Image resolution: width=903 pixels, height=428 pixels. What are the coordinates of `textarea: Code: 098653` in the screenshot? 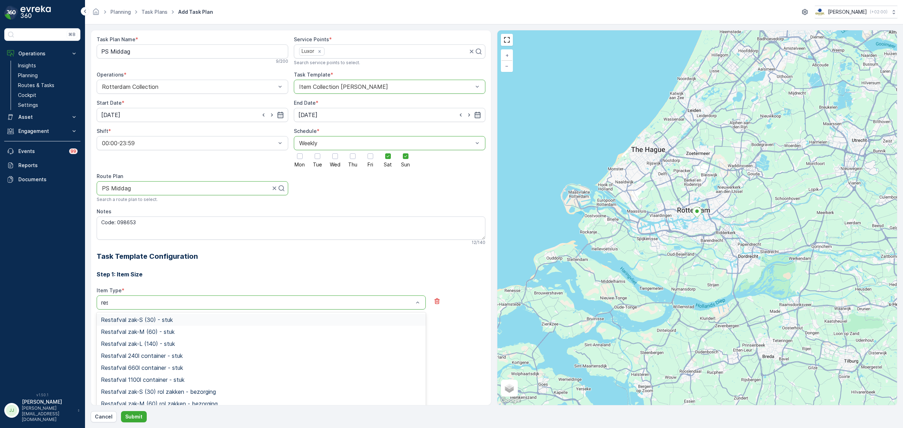 It's located at (291, 228).